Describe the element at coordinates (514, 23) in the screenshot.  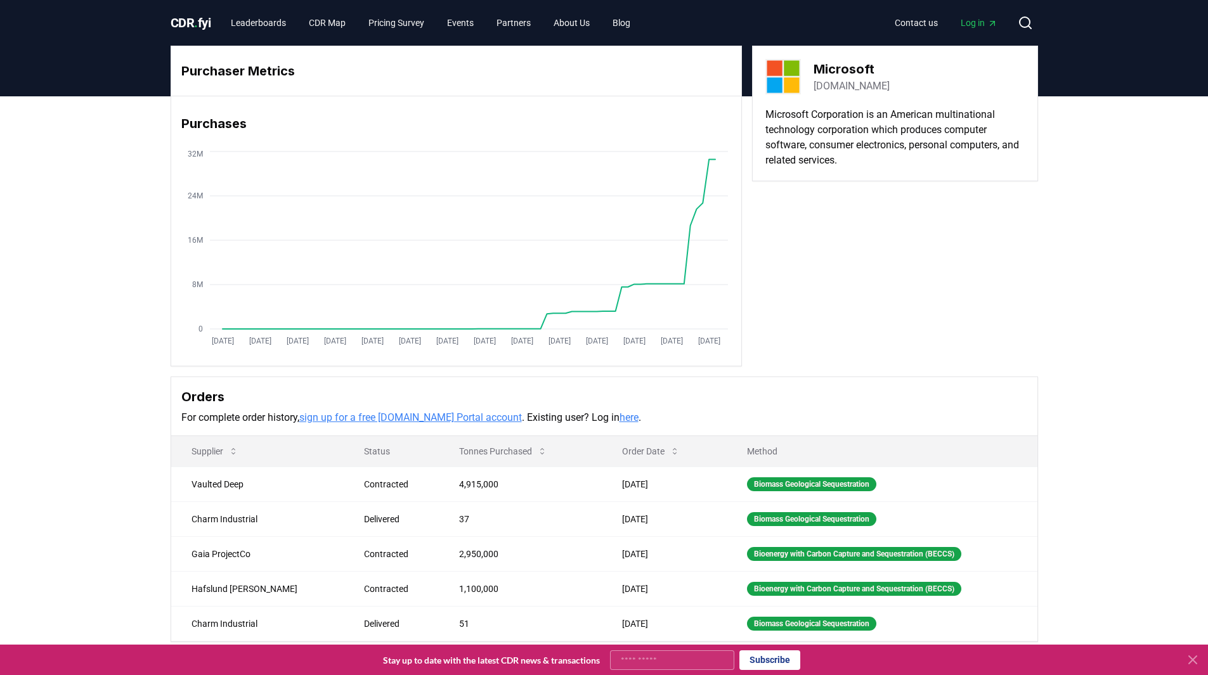
I see `a: Partners` at that location.